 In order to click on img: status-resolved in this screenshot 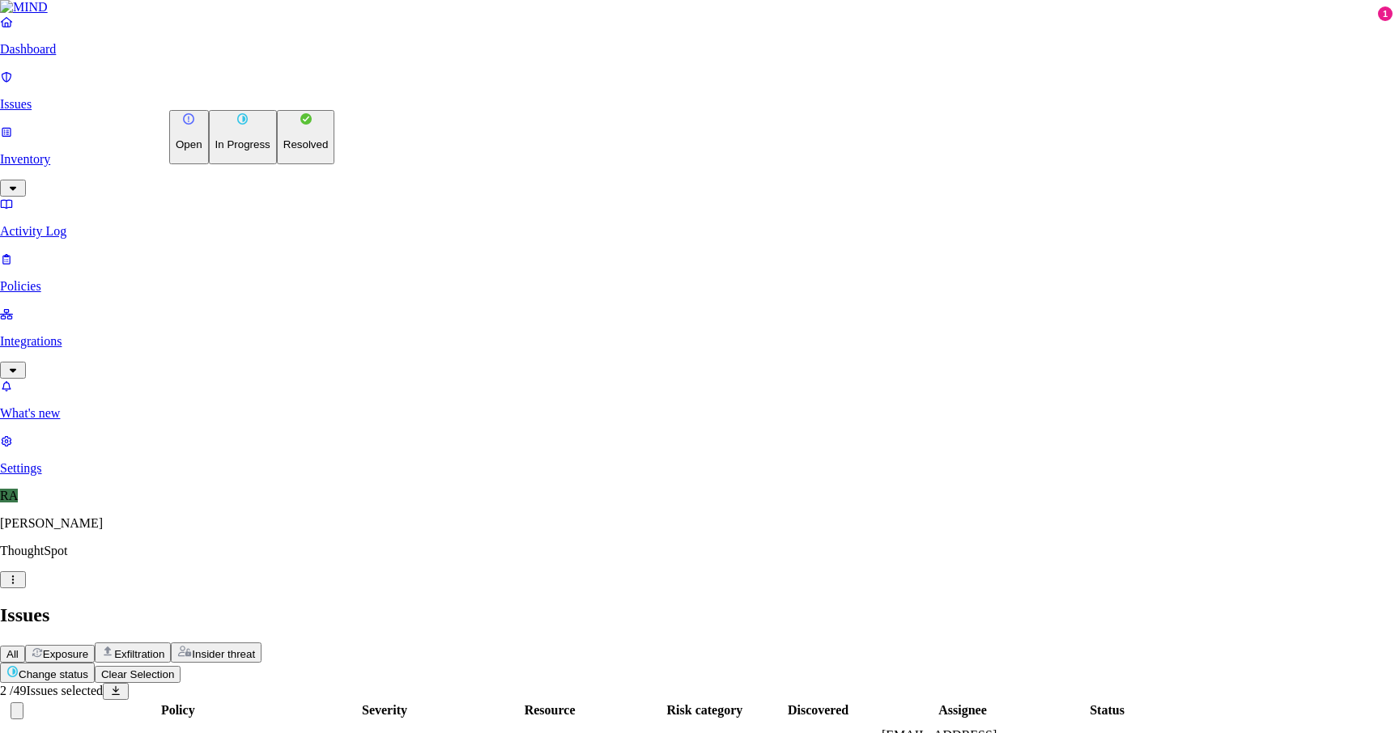, I will do `click(306, 119)`.